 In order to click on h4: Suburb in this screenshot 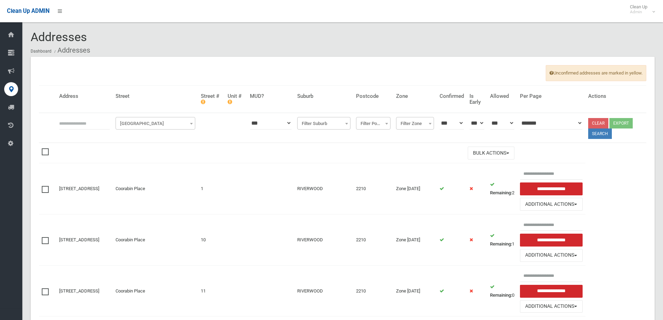, I will do `click(324, 96)`.